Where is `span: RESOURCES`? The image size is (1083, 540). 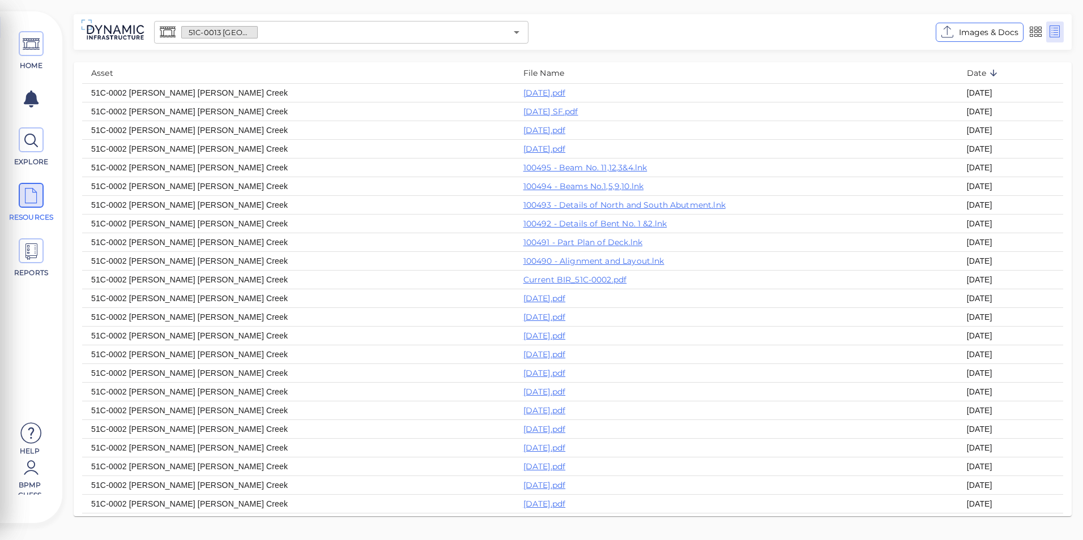 span: RESOURCES is located at coordinates (31, 218).